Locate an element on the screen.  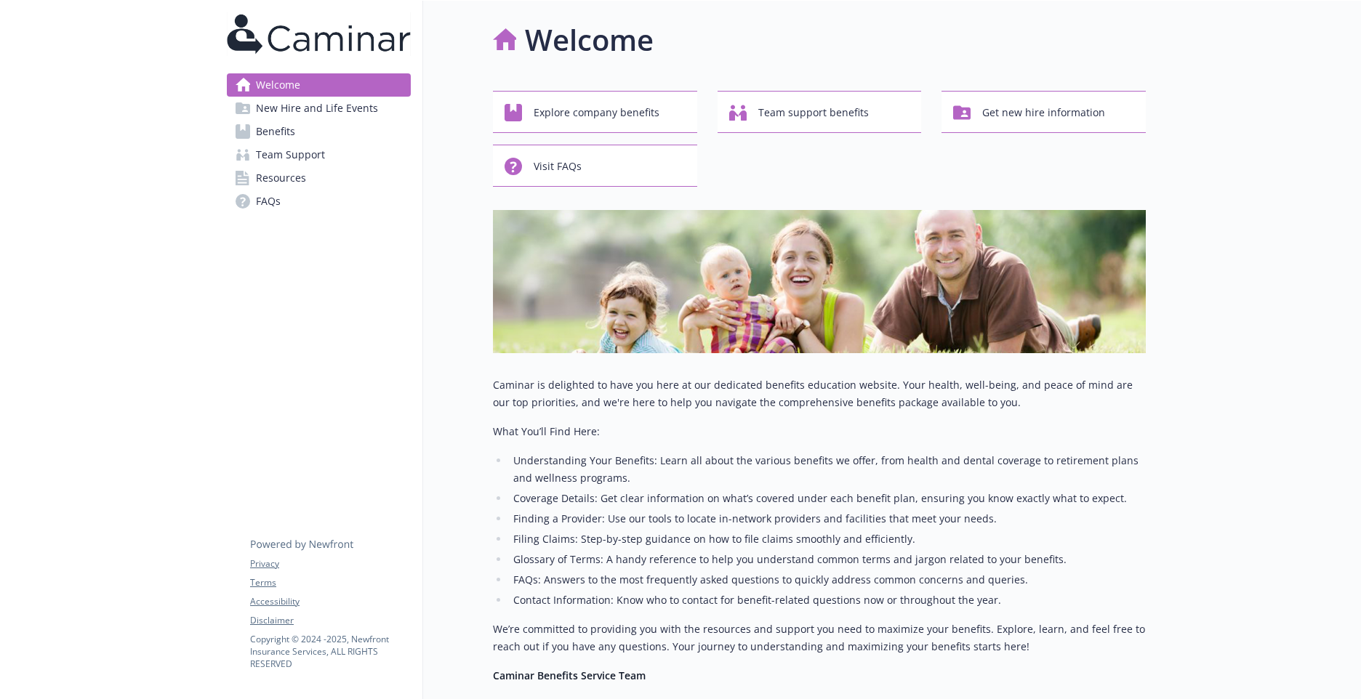
a: Disclaimer is located at coordinates (330, 621).